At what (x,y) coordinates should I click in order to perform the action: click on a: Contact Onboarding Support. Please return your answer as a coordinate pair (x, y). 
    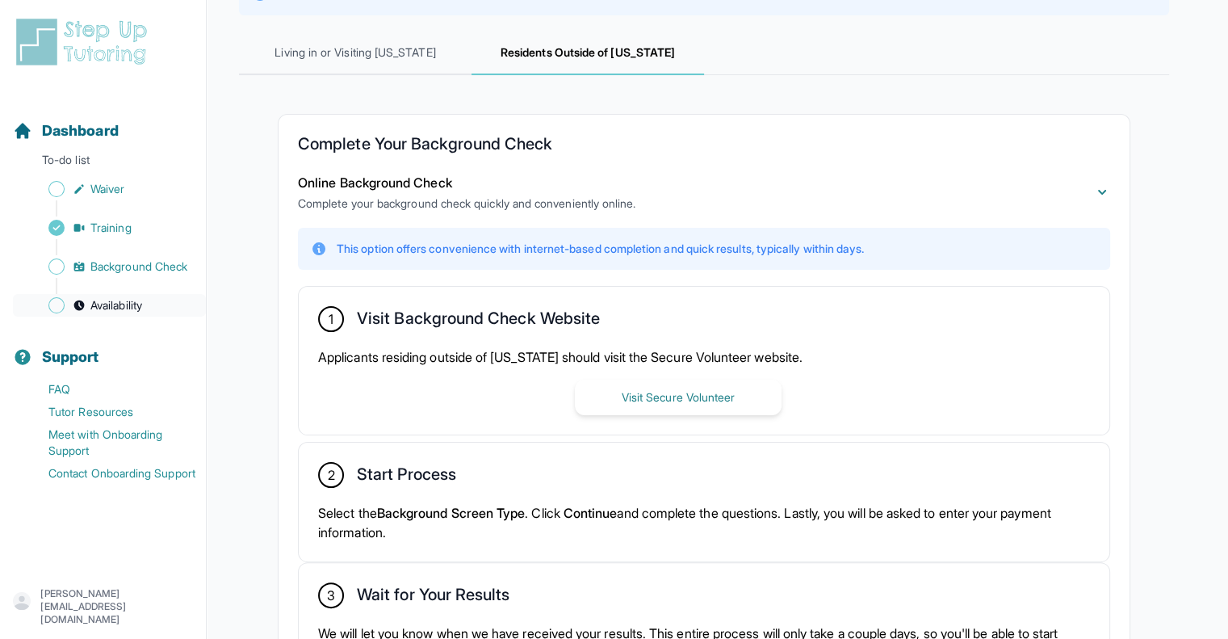
    Looking at the image, I should click on (109, 473).